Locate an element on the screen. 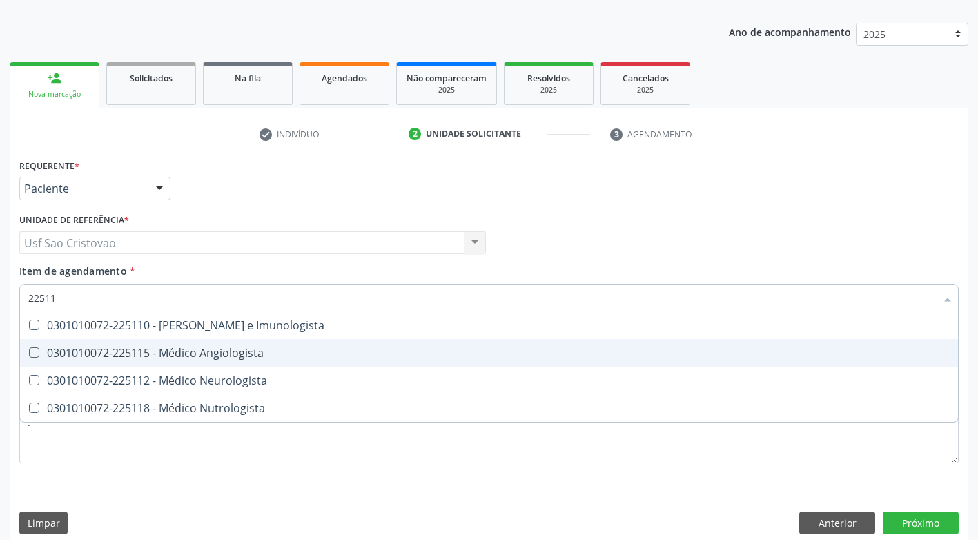  span: Solicitados is located at coordinates (151, 78).